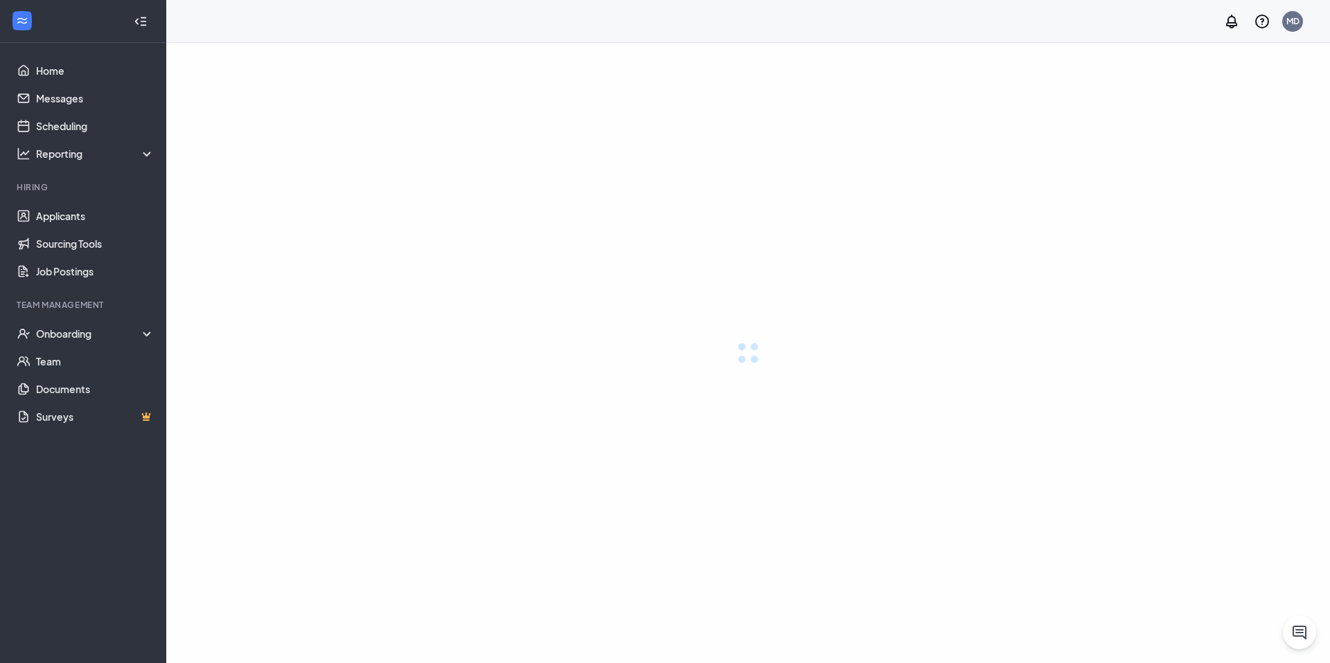 The width and height of the screenshot is (1330, 663). Describe the element at coordinates (95, 244) in the screenshot. I see `a: Sourcing Tools` at that location.